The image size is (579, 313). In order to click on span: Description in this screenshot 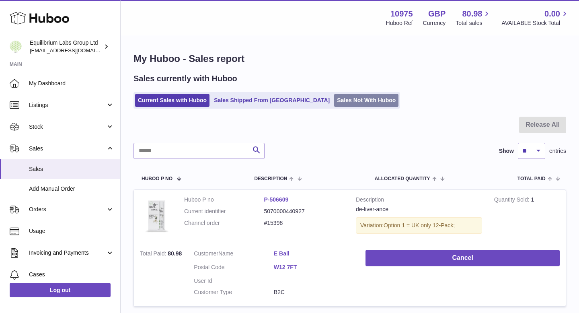, I will do `click(271, 179)`.